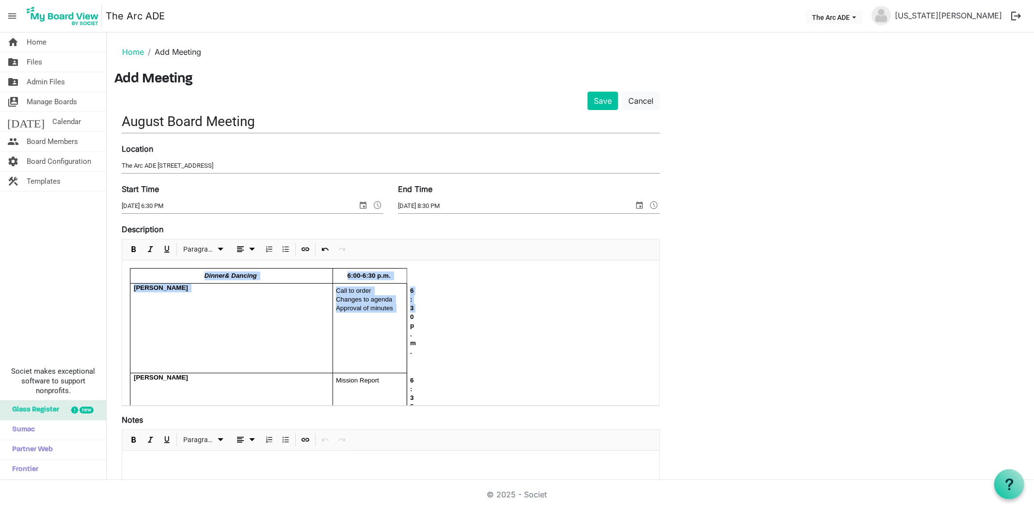 The width and height of the screenshot is (1034, 509). I want to click on span: Approval of minutes, so click(364, 308).